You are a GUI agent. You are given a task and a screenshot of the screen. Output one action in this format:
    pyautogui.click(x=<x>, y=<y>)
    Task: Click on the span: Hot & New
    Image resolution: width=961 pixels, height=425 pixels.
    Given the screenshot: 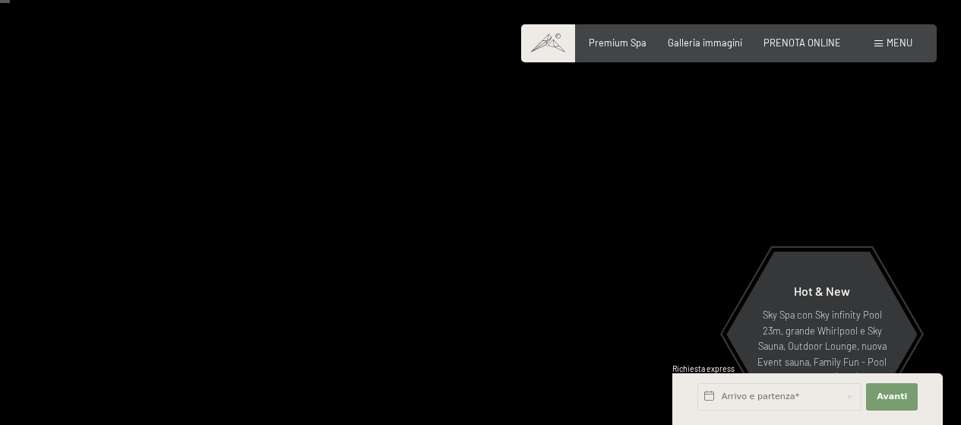 What is the action you would take?
    pyautogui.click(x=822, y=290)
    